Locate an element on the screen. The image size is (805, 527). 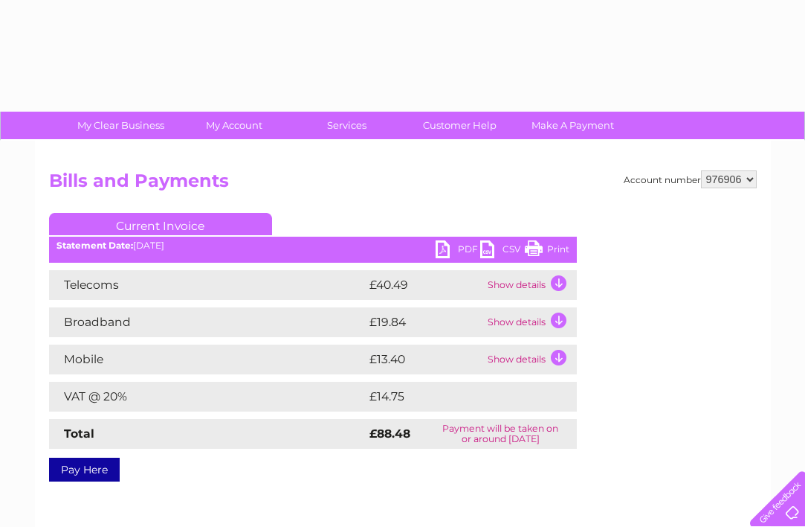
td: £14.75 is located at coordinates (456, 396).